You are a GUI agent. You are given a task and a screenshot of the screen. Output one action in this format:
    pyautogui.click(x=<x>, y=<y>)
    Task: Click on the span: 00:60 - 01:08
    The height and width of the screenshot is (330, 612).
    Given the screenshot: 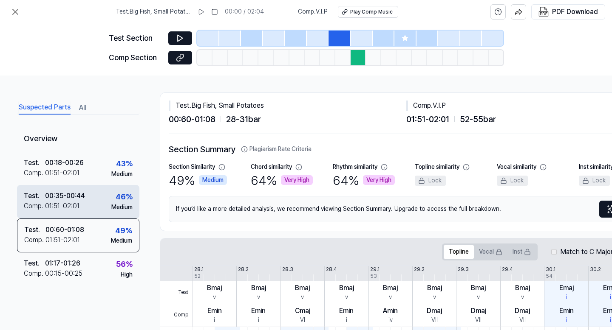 What is the action you would take?
    pyautogui.click(x=192, y=119)
    